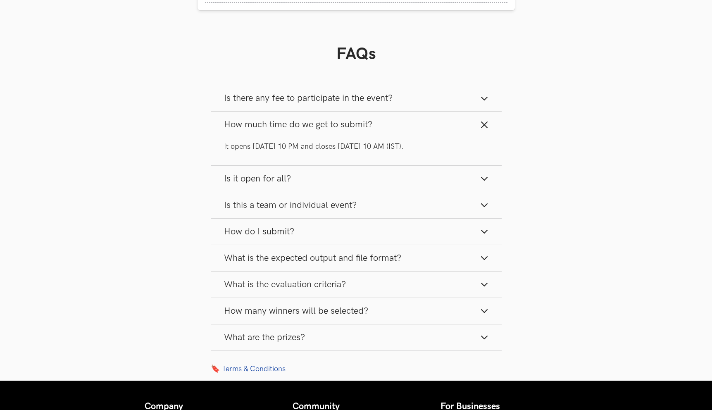 The image size is (712, 410). What do you see at coordinates (356, 337) in the screenshot?
I see `button: What are the prizes?` at bounding box center [356, 337].